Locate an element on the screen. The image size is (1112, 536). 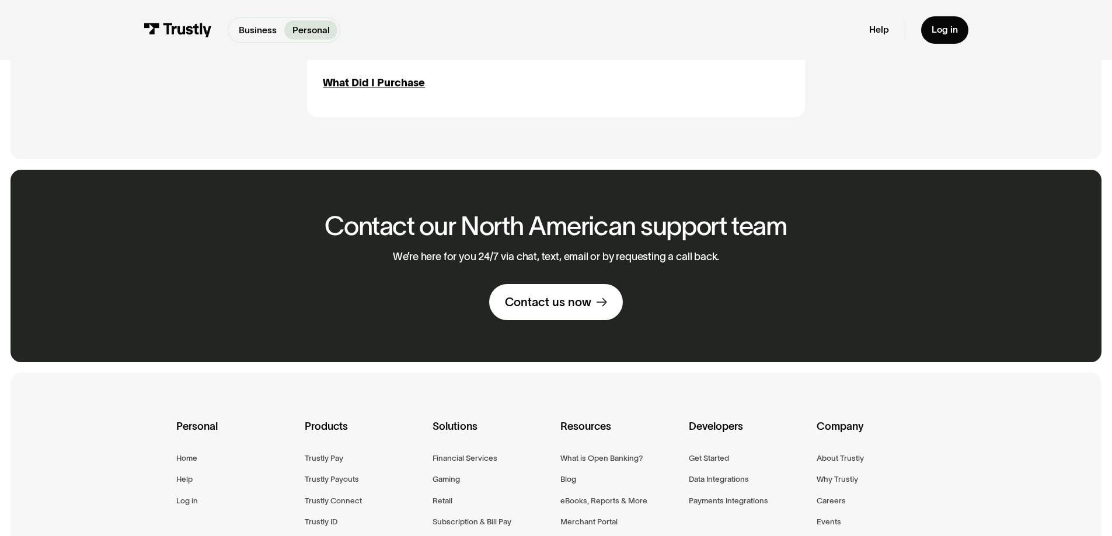
a: Financial Services is located at coordinates (465, 458).